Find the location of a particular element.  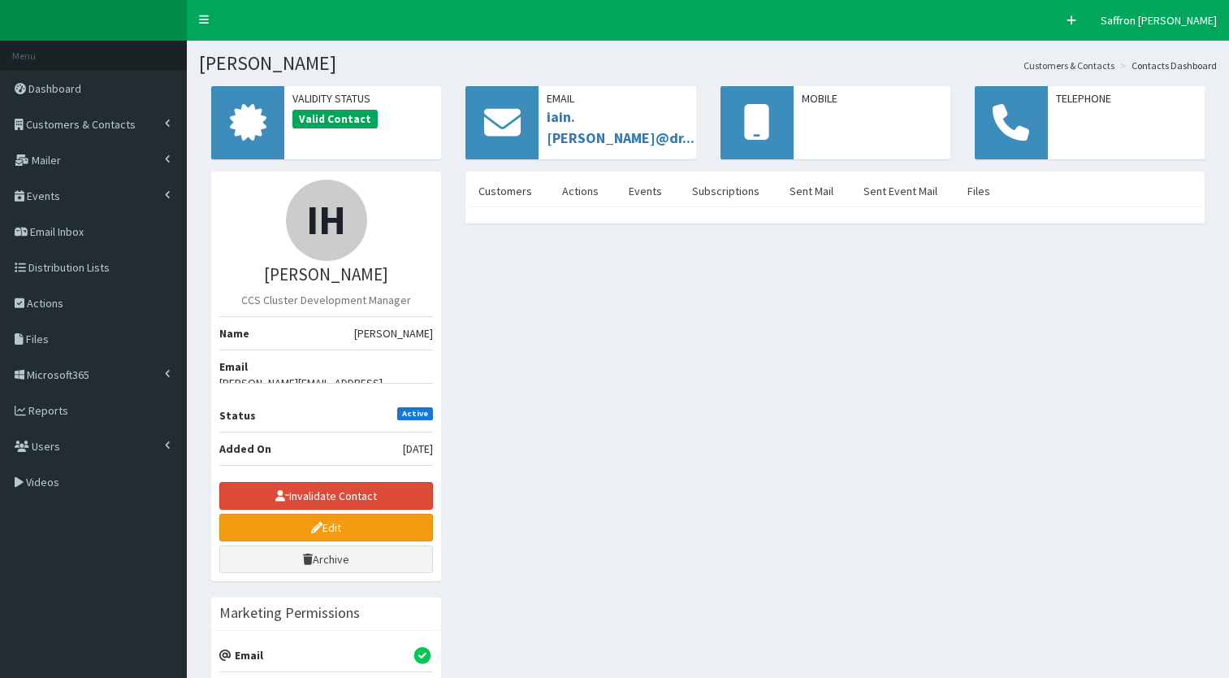

h3: Marketing Permissions is located at coordinates (289, 613).